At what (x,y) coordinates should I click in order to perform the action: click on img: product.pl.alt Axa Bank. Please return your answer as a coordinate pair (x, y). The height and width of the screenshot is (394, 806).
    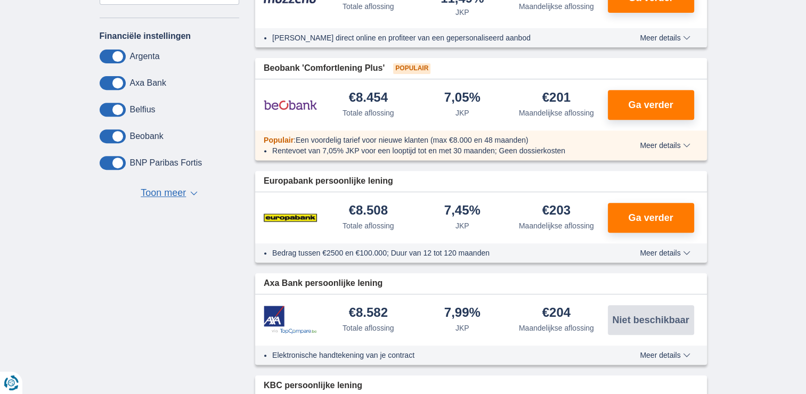
    Looking at the image, I should click on (290, 320).